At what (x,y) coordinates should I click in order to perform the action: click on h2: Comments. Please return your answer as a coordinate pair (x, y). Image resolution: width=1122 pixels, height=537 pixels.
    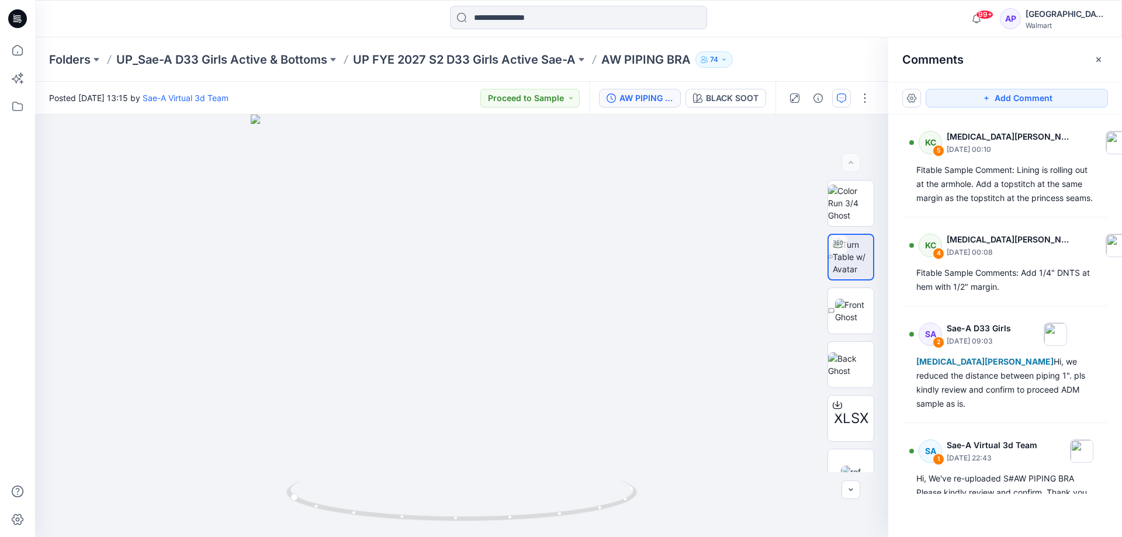
    Looking at the image, I should click on (933, 60).